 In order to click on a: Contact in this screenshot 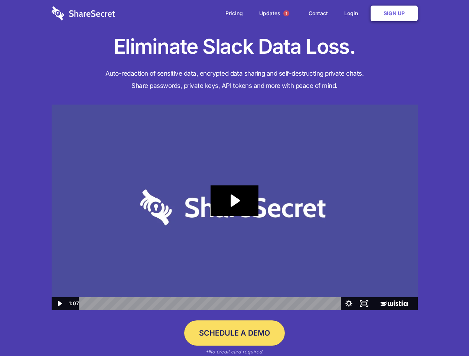, I will do `click(318, 13)`.